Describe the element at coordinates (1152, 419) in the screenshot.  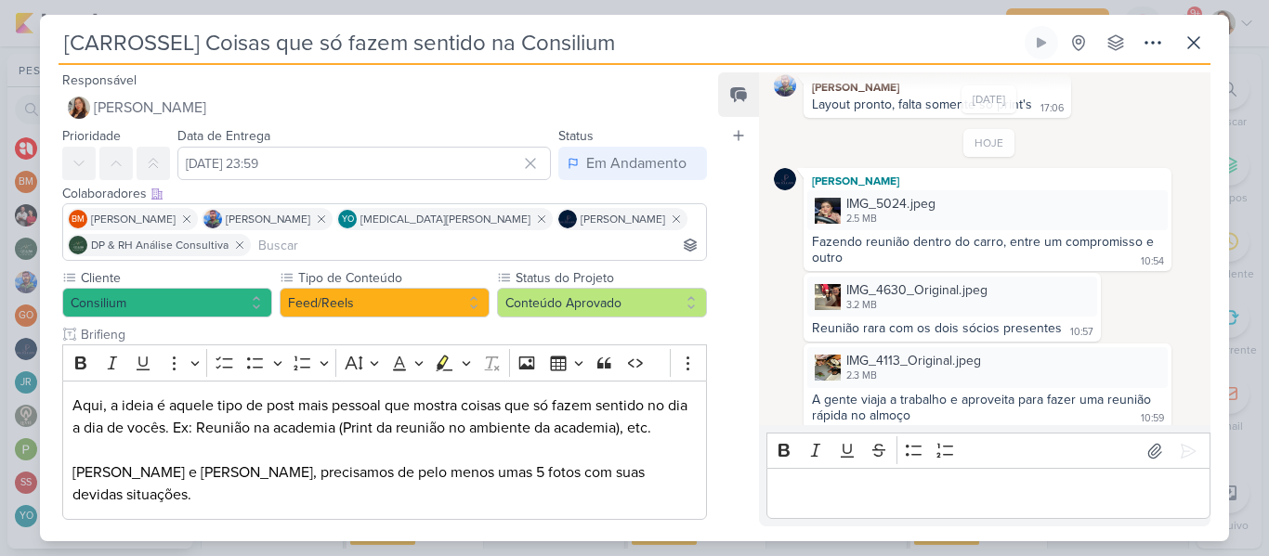
I see `div: 10:59` at that location.